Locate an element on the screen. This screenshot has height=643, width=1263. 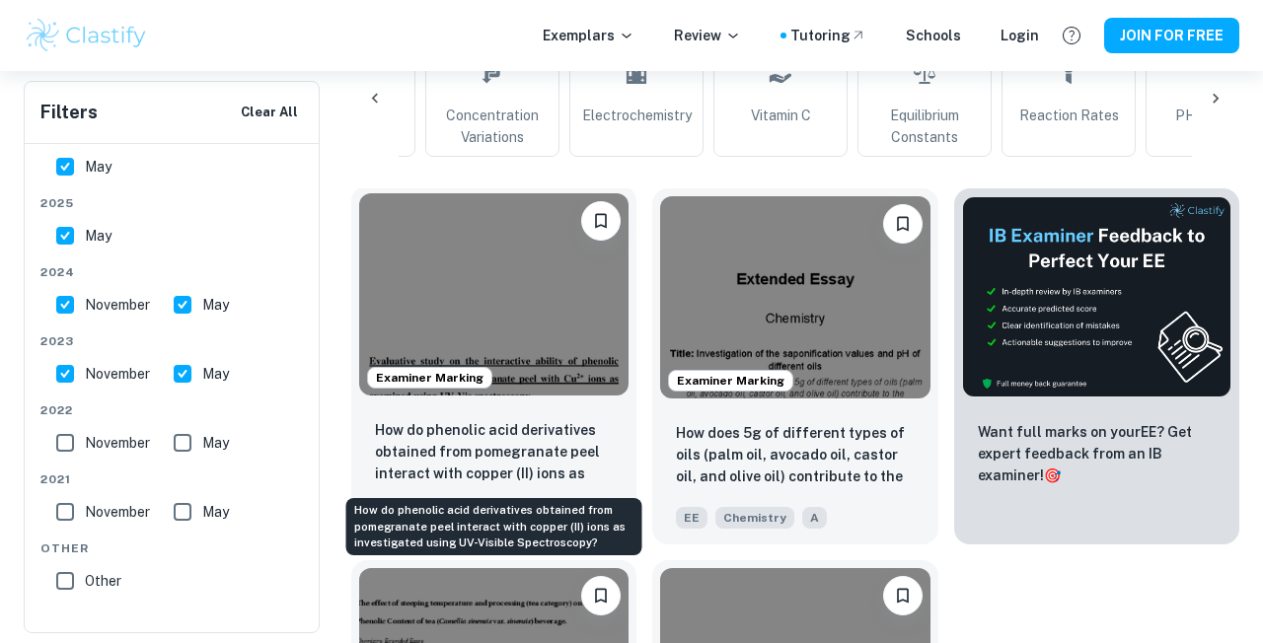
img: Chemistry EE example thumbnail: How do phenolic acid derivatives obtaine is located at coordinates (493, 294).